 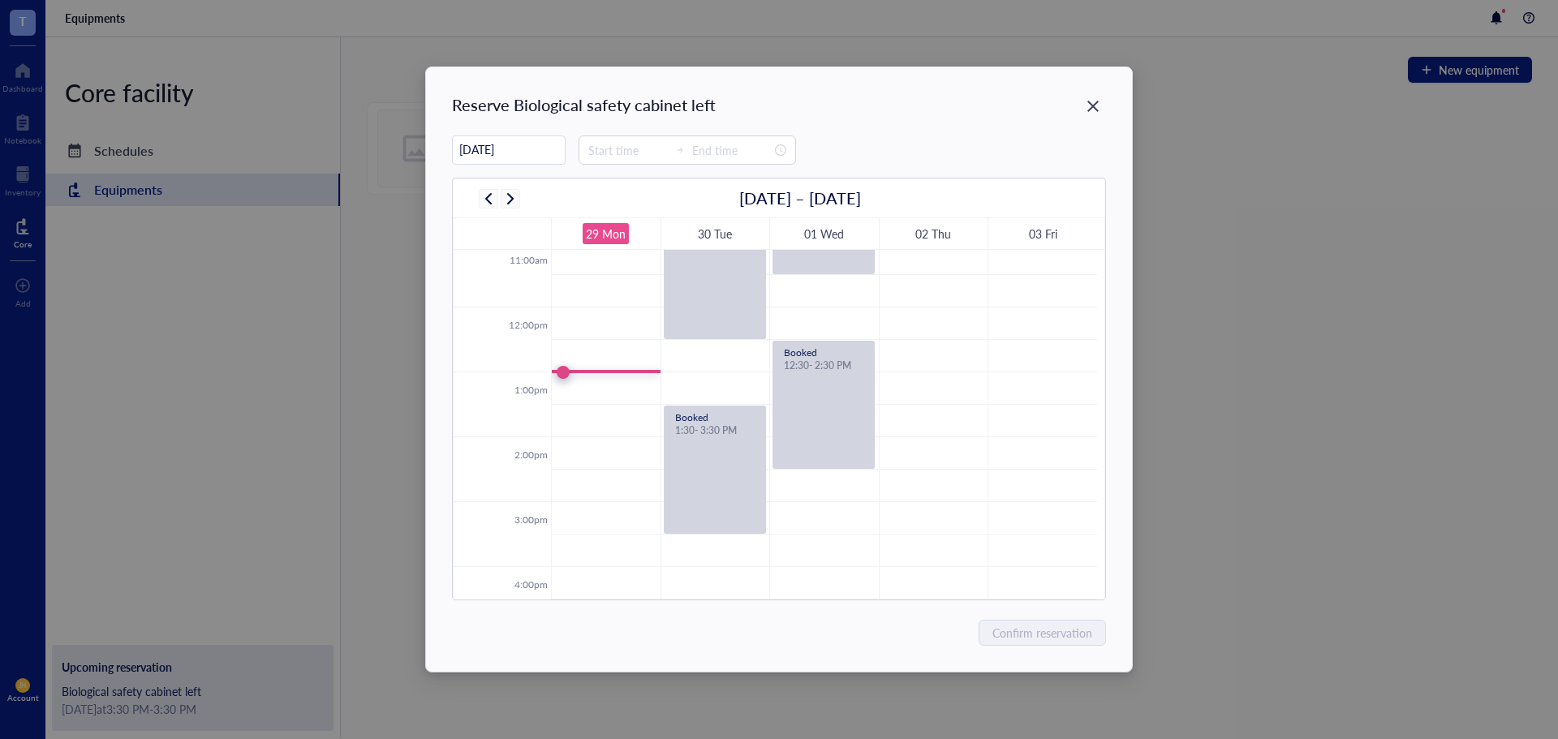 I want to click on a: October 3, 2025, so click(x=1043, y=234).